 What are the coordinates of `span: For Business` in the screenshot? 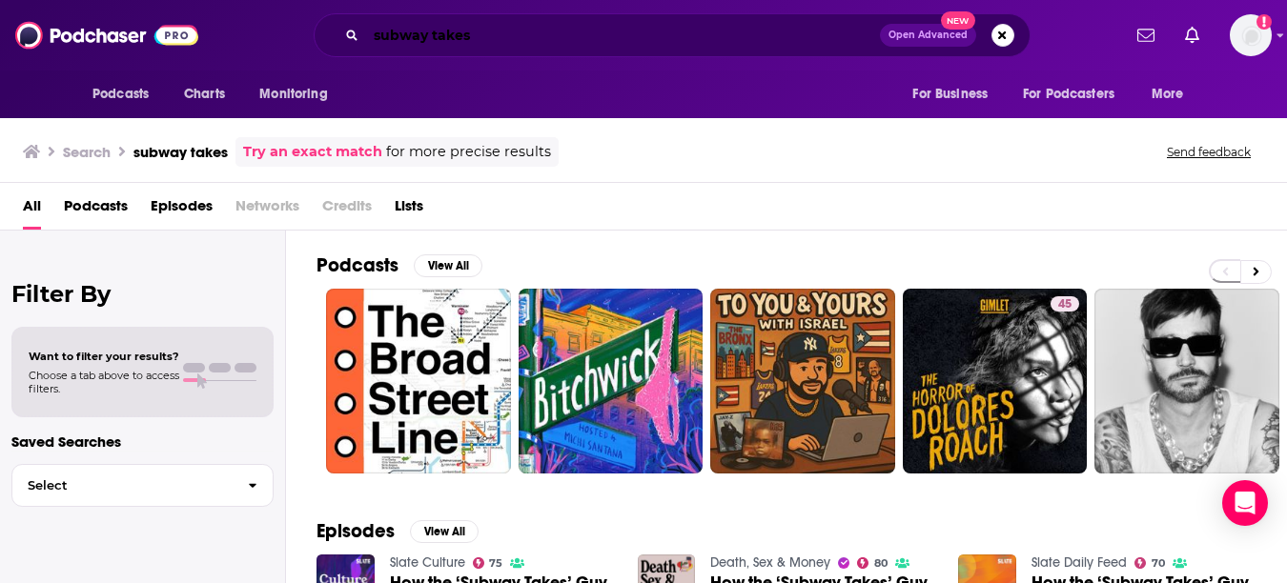 It's located at (949, 94).